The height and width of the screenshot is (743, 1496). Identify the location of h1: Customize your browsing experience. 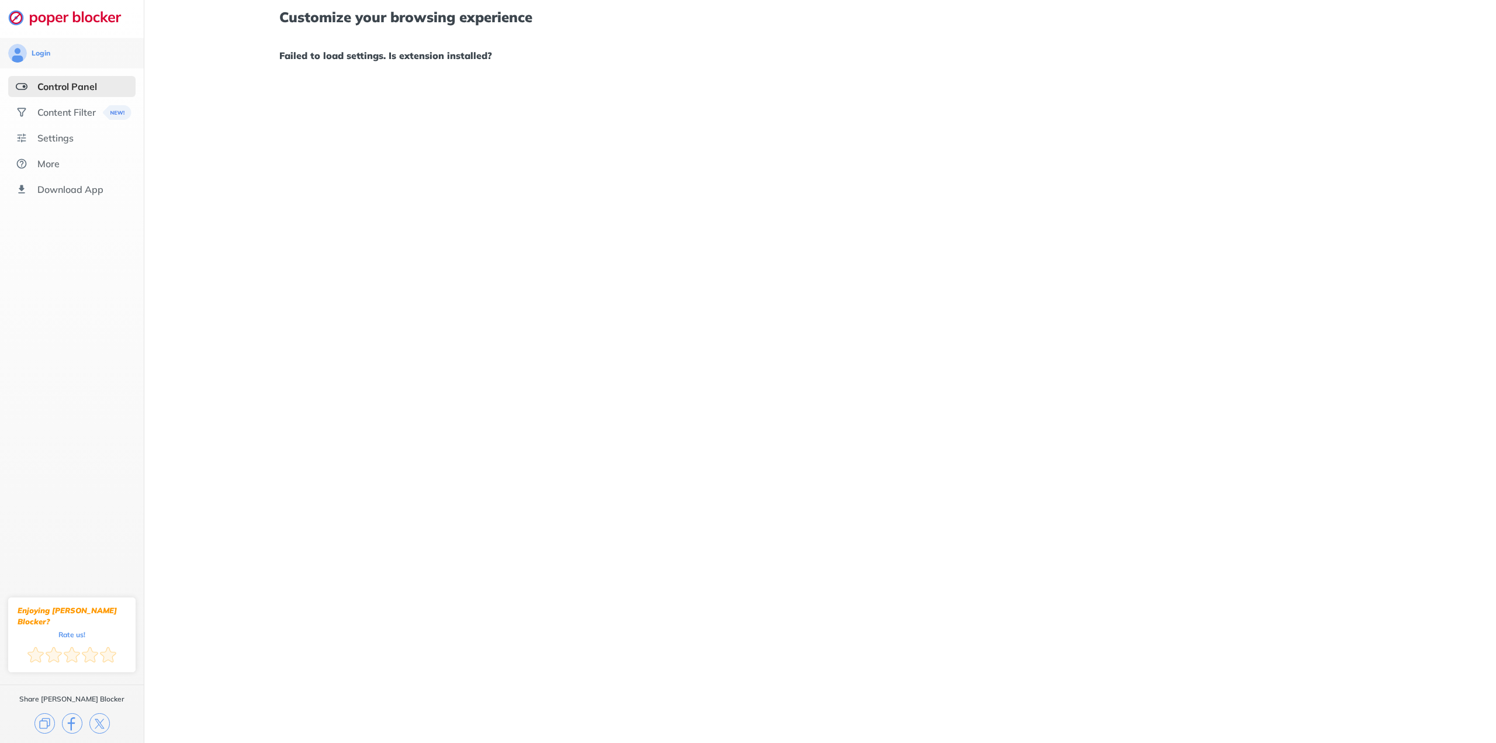
(820, 17).